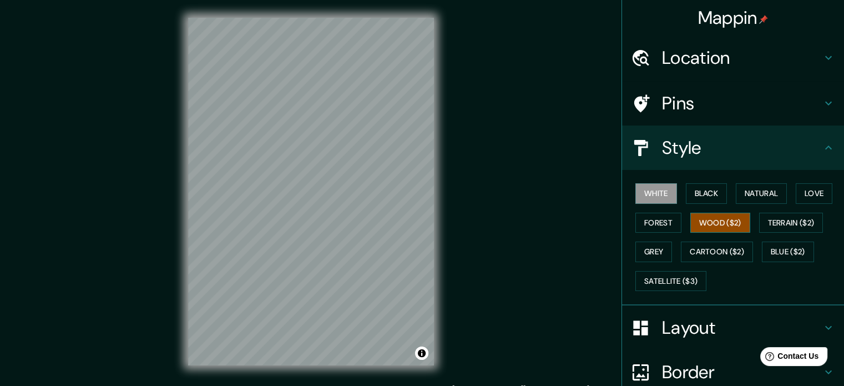  I want to click on button: Satellite ($3), so click(671, 281).